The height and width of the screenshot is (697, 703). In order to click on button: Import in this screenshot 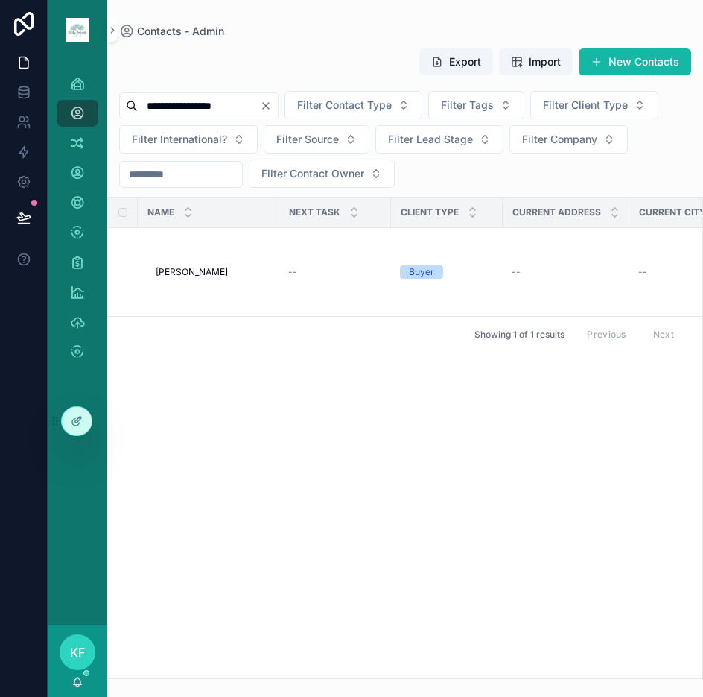, I will do `click(536, 62)`.